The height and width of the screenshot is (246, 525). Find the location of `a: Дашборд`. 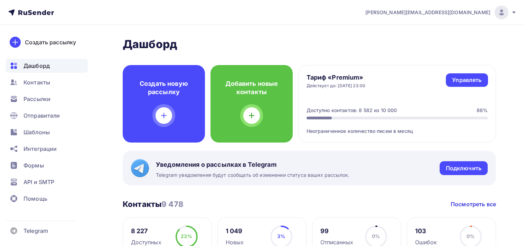

a: Дашборд is located at coordinates (47, 66).